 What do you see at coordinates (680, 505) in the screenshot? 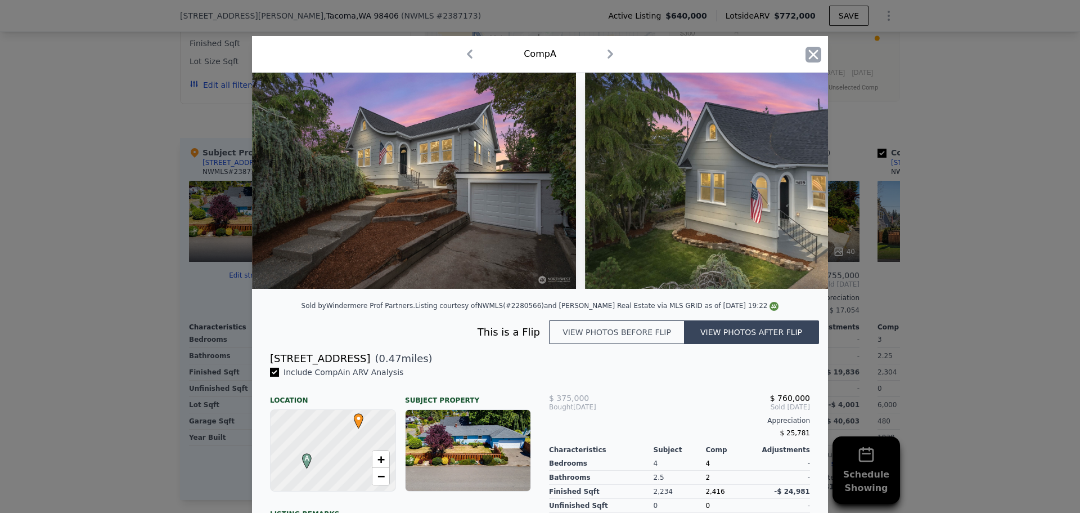
I see `div: 0` at bounding box center [680, 505].